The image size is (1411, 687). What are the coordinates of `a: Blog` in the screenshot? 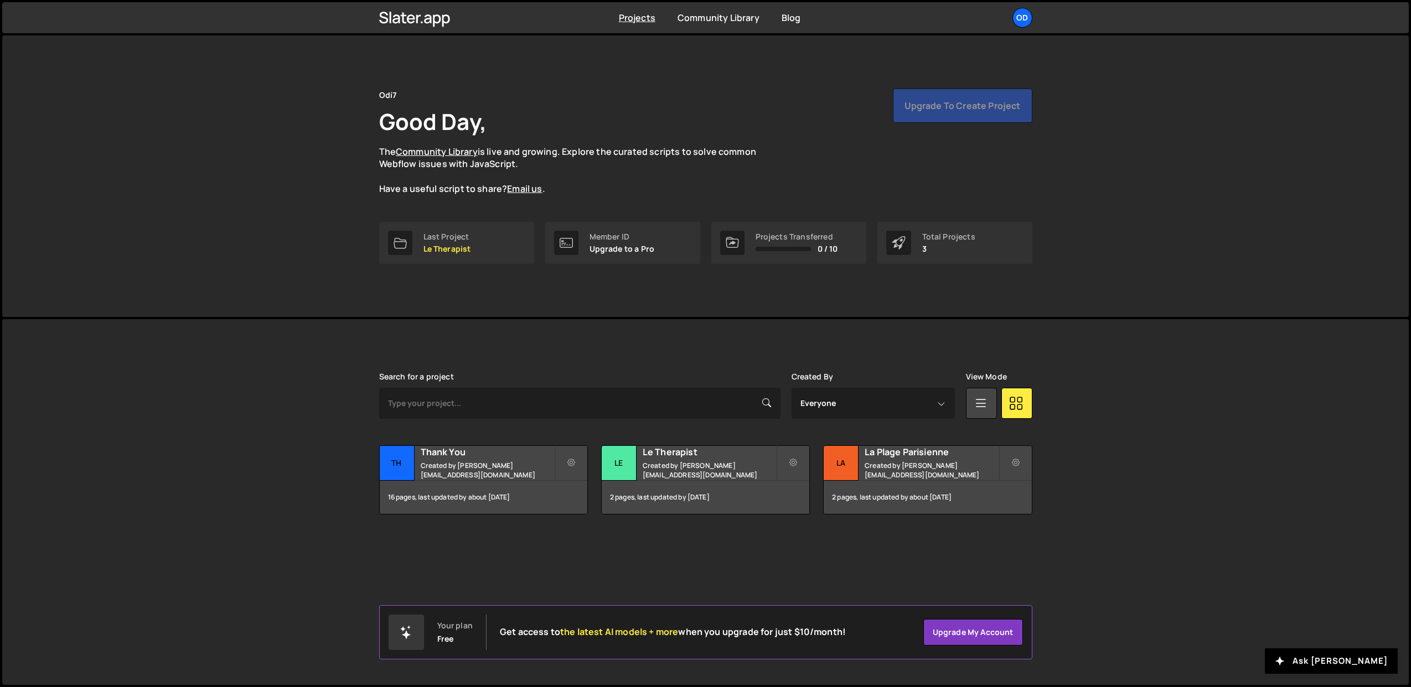 It's located at (791, 18).